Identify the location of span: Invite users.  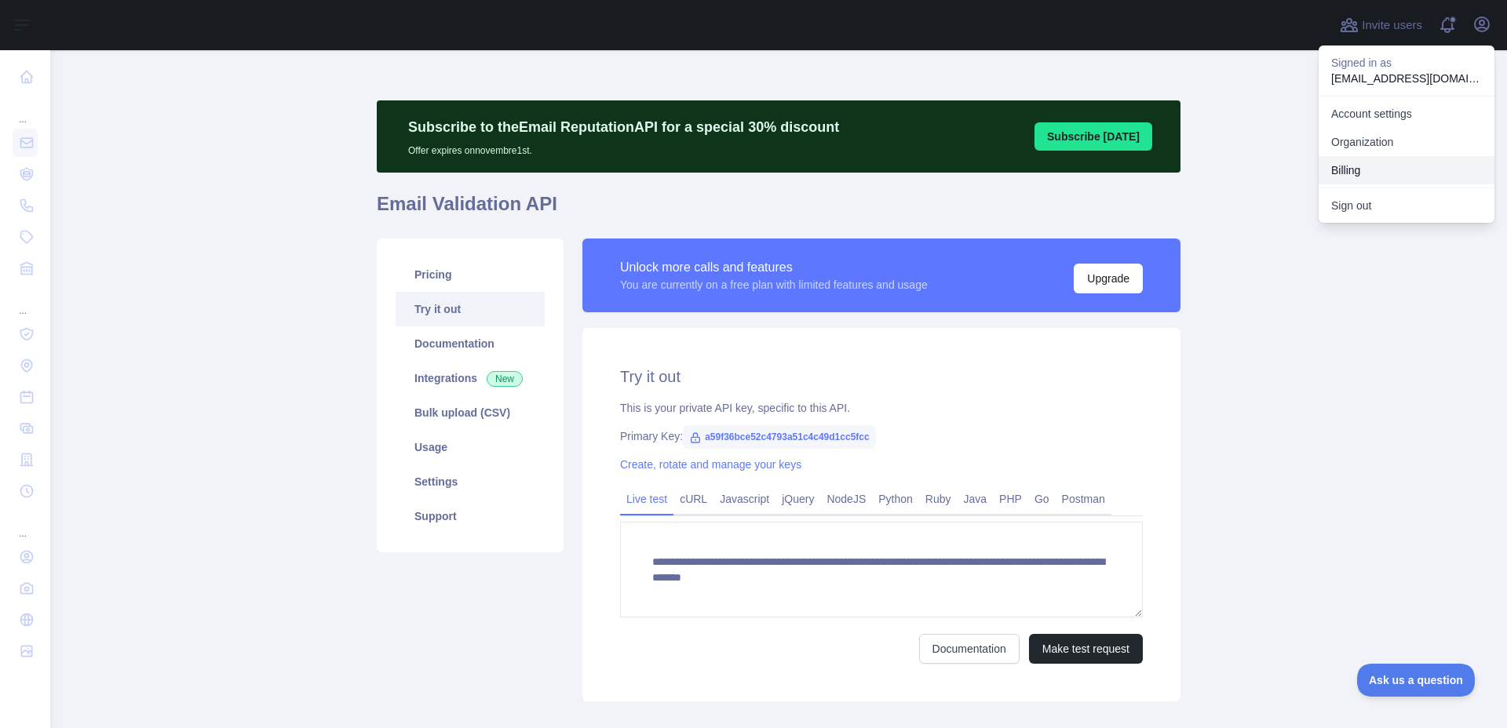
(1392, 25).